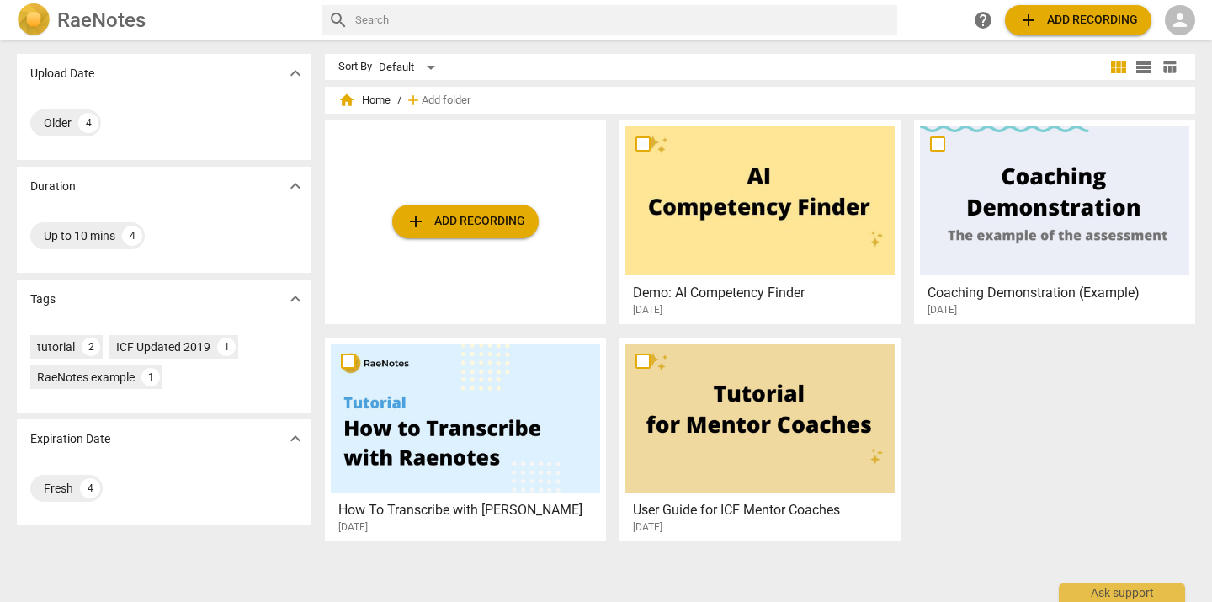 The image size is (1212, 602). I want to click on div: ICF Updated 2019, so click(163, 347).